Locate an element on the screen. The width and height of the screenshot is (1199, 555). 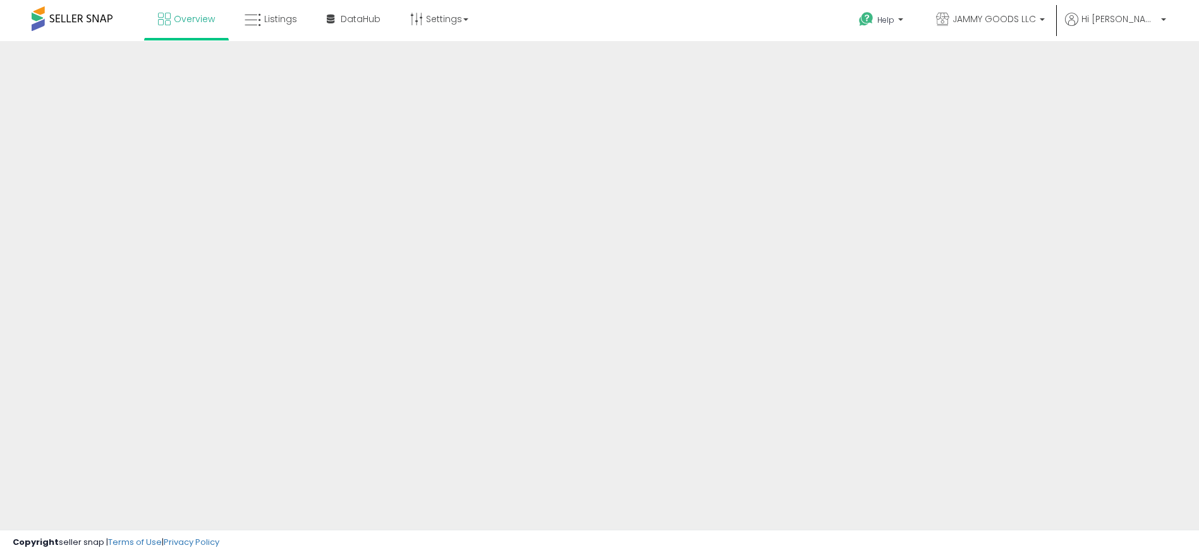
a: Privacy Policy is located at coordinates (192, 542).